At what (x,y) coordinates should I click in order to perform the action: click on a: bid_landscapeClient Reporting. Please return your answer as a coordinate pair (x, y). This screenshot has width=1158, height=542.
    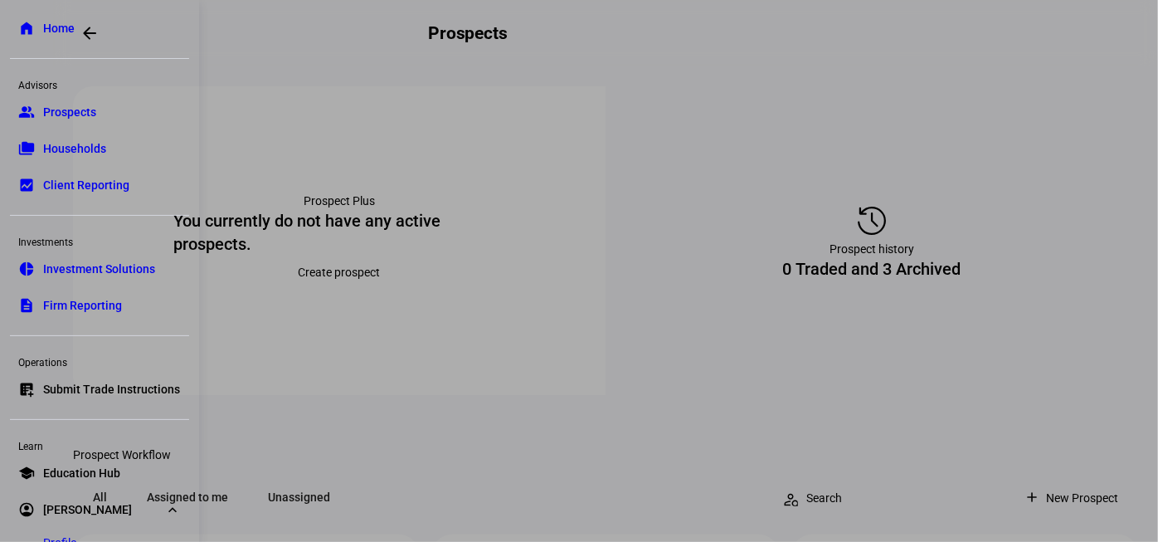
    Looking at the image, I should click on (100, 185).